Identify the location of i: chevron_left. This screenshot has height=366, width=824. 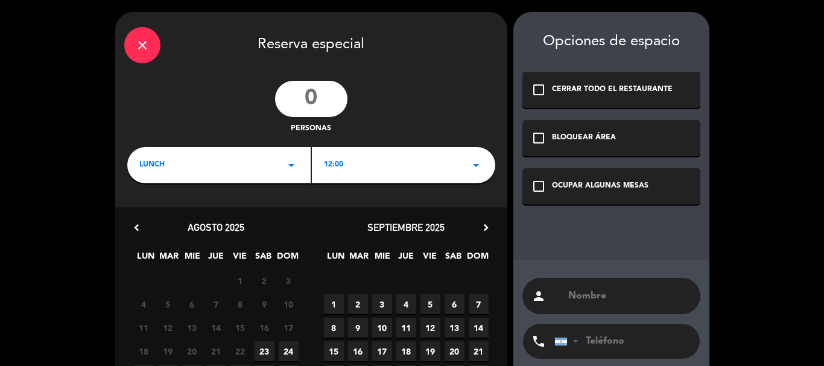
(136, 227).